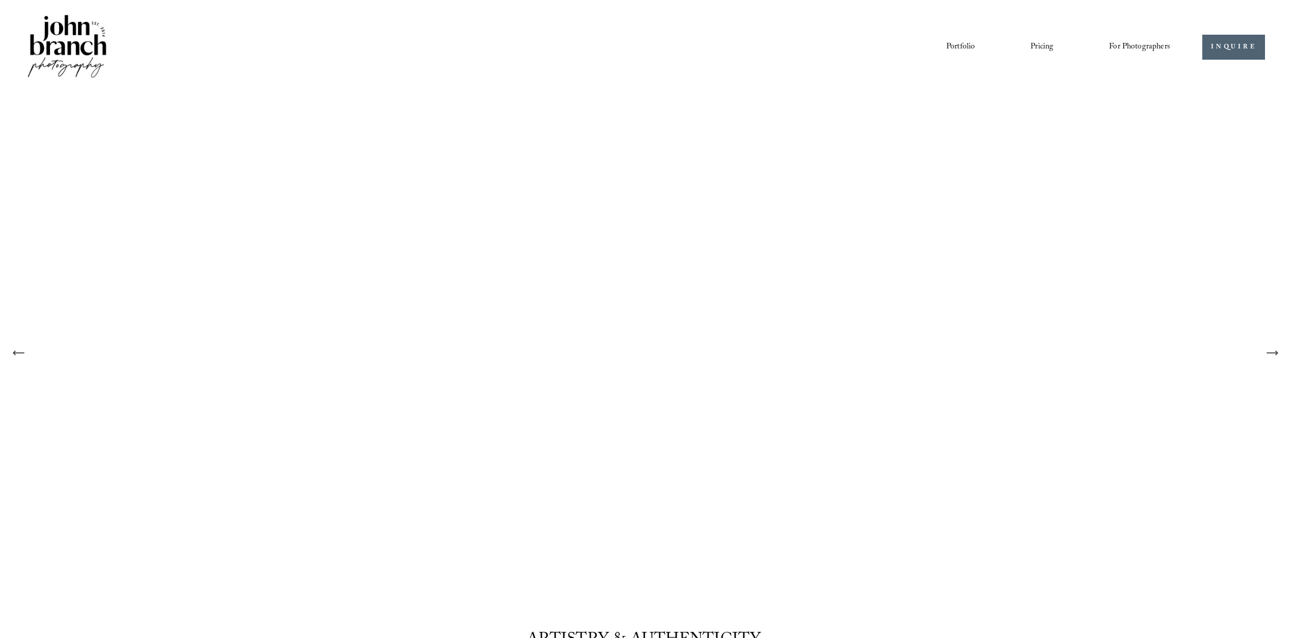 The image size is (1291, 638). Describe the element at coordinates (960, 47) in the screenshot. I see `a: Portfolio` at that location.